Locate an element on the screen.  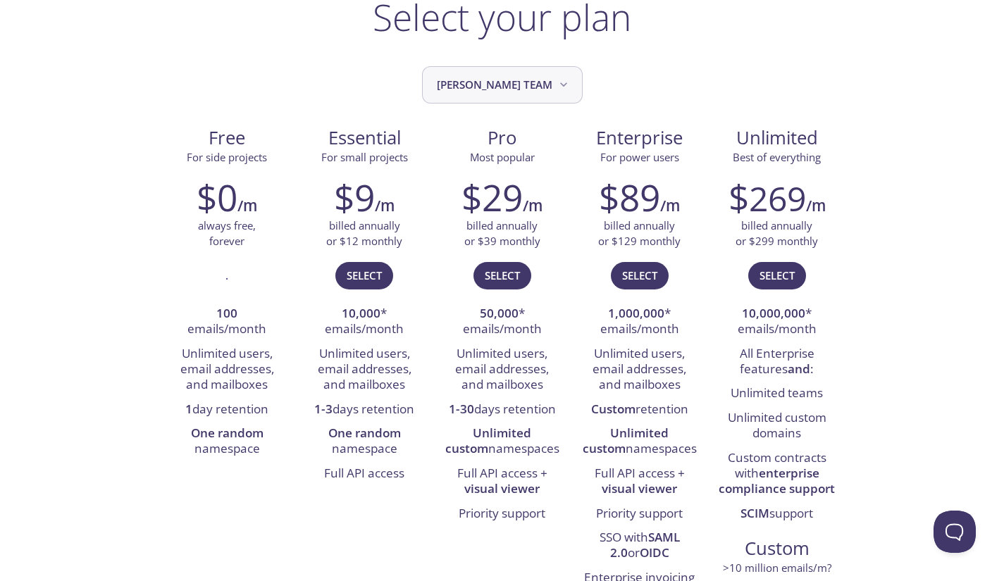
strong: 1-30 is located at coordinates (461, 409).